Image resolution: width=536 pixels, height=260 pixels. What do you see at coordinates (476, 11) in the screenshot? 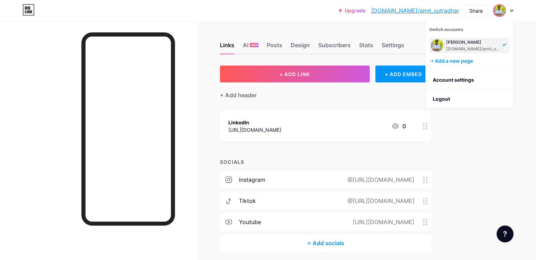
I see `div: Share` at bounding box center [476, 11].